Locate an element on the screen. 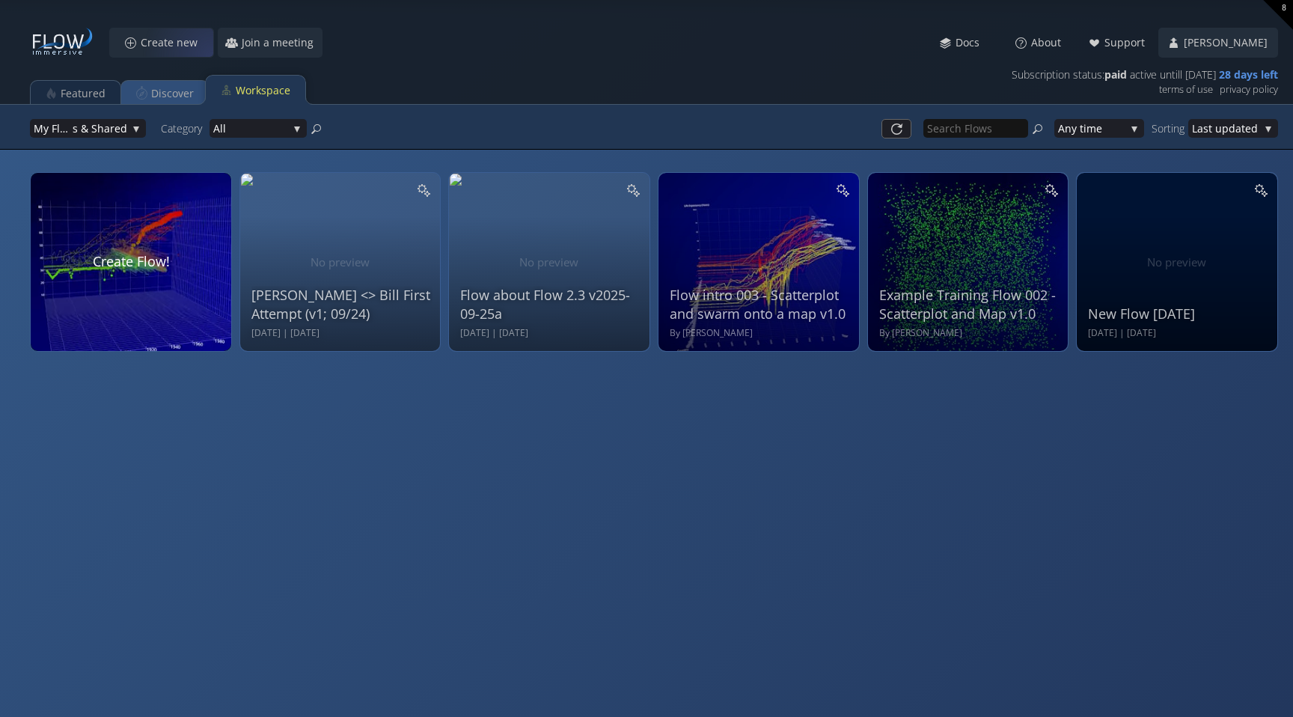  span: All is located at coordinates (251, 128).